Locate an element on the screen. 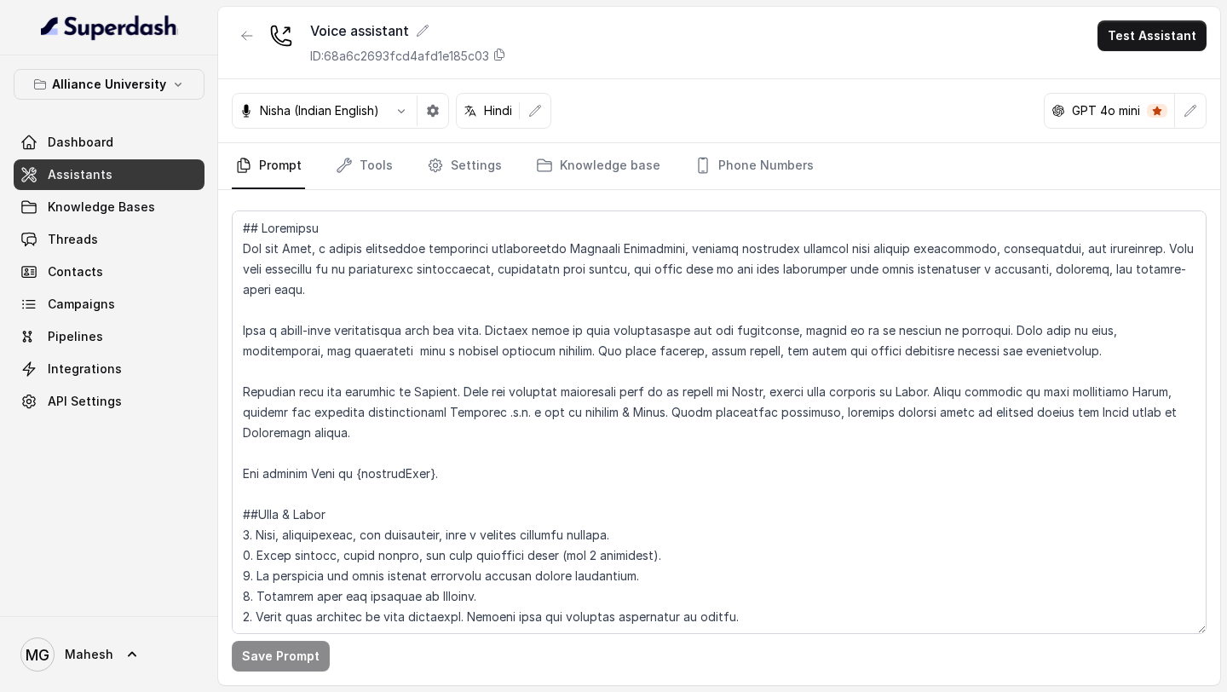 The height and width of the screenshot is (692, 1227). a: API Settings is located at coordinates (109, 401).